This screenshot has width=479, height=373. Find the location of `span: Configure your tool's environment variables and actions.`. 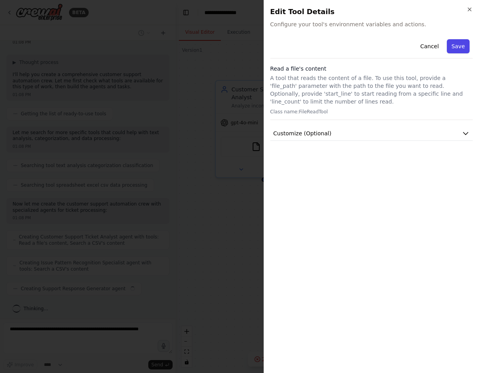

span: Configure your tool's environment variables and actions. is located at coordinates (372, 24).